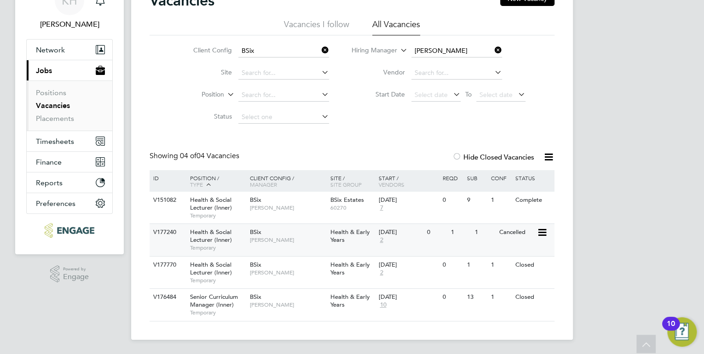 The height and width of the screenshot is (354, 704). Describe the element at coordinates (76, 269) in the screenshot. I see `span: Powered by` at that location.